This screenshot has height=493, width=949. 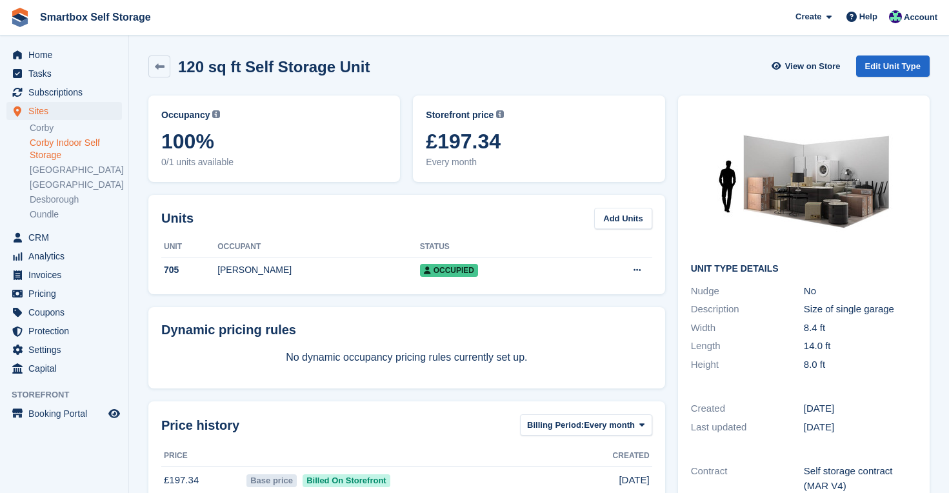 What do you see at coordinates (747, 309) in the screenshot?
I see `div: Description` at bounding box center [747, 309].